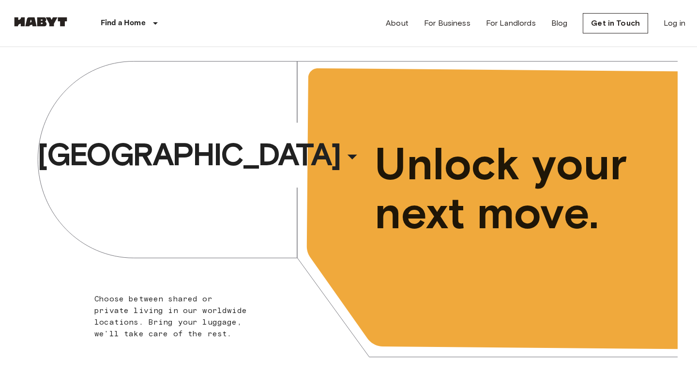  Describe the element at coordinates (41, 22) in the screenshot. I see `img: Habyt` at that location.